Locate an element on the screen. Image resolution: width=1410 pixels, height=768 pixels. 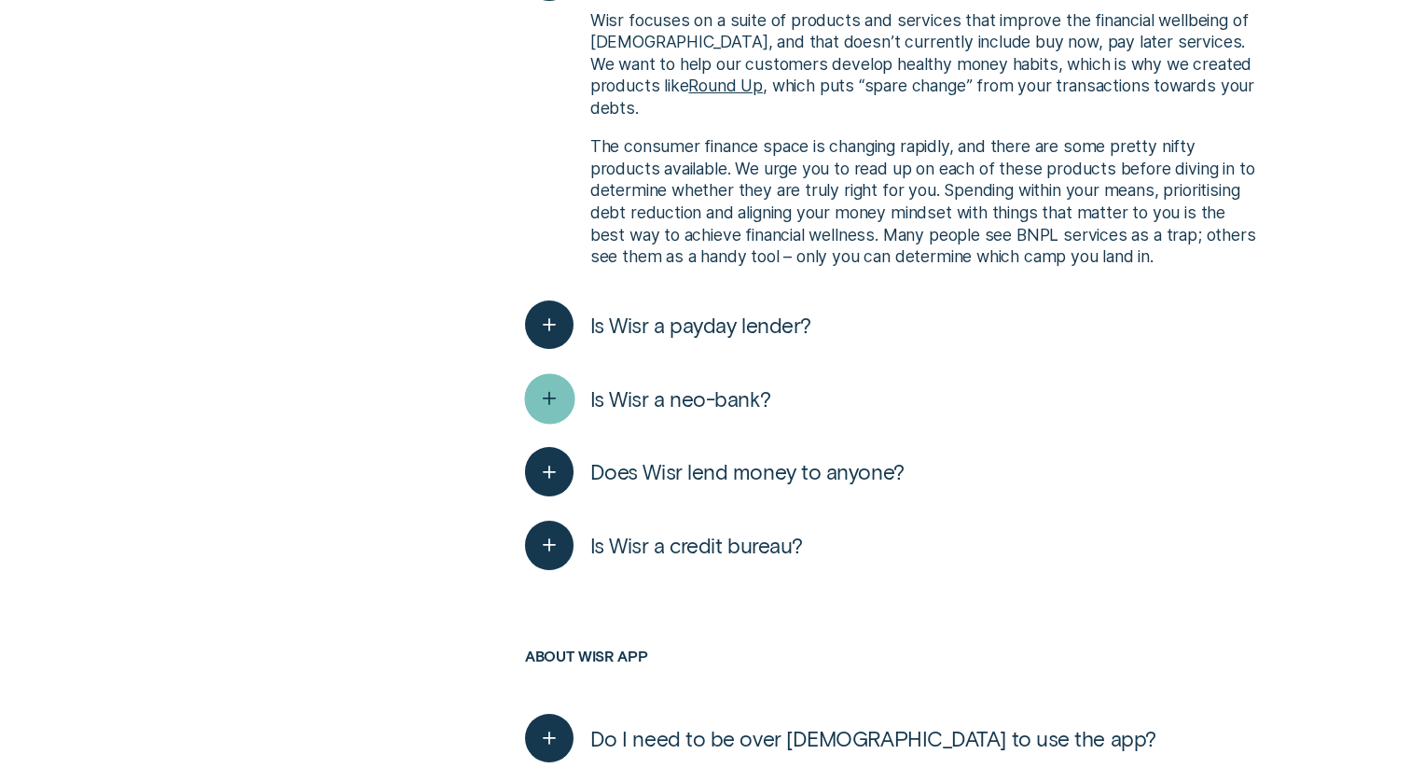
button: Is Wisr a payday lender? is located at coordinates (668, 325).